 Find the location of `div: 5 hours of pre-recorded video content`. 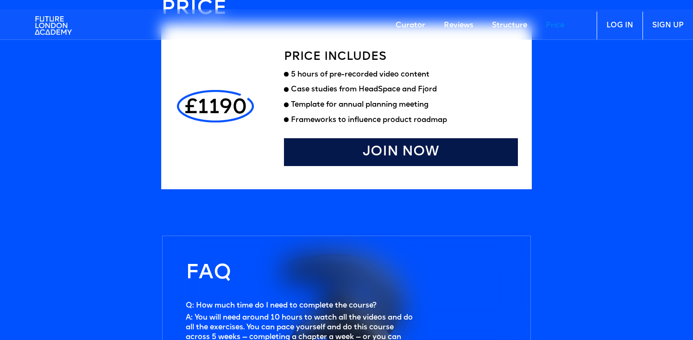

div: 5 hours of pre-recorded video content is located at coordinates (405, 75).